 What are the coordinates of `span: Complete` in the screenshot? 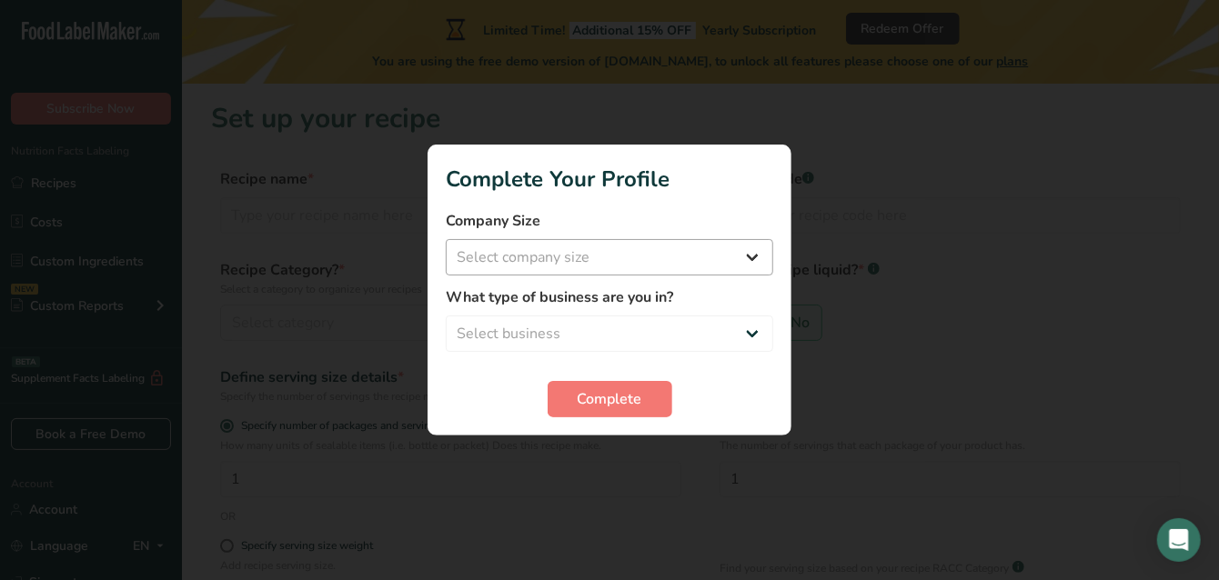 It's located at (610, 399).